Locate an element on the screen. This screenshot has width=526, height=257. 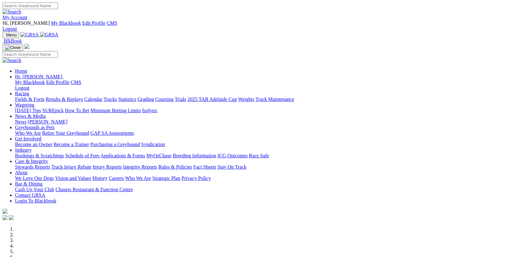
a: Track Injury Rebate is located at coordinates (71, 167).